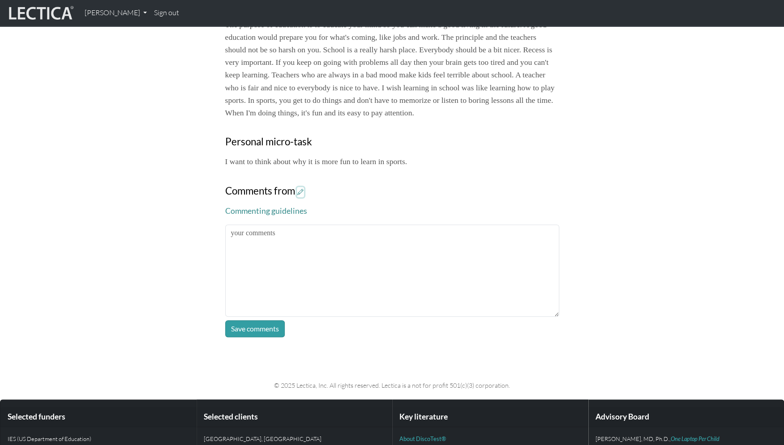  I want to click on div: Advisory Board, so click(686, 417).